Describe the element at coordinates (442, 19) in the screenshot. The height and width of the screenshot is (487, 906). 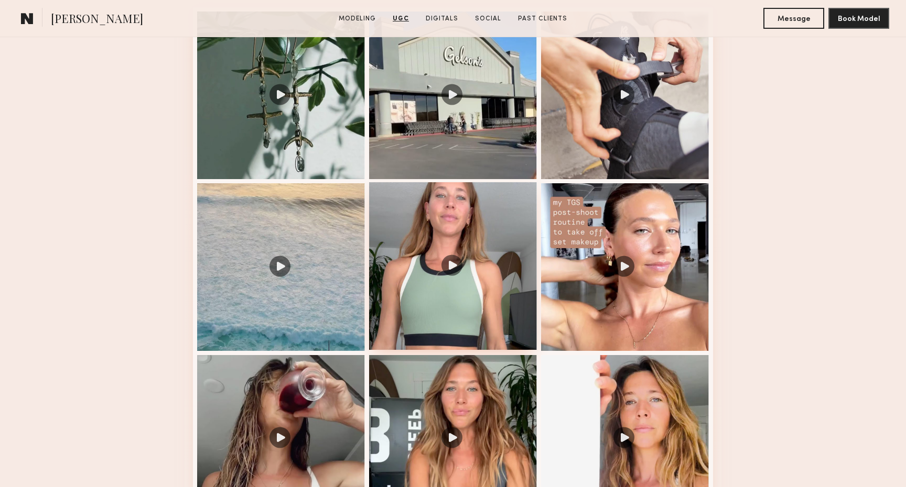
I see `a: Digitals` at that location.